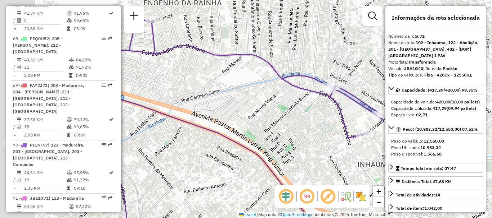 The image size is (492, 218). What do you see at coordinates (435, 18) in the screenshot?
I see `h4: Informações da rota selecionada` at bounding box center [435, 18].